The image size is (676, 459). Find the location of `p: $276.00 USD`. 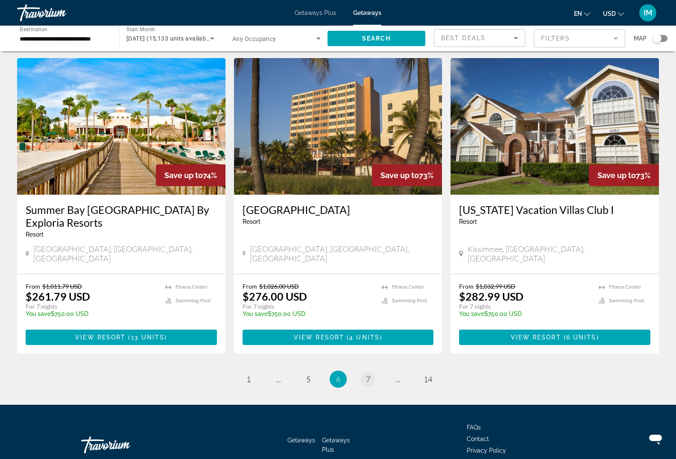

p: $276.00 USD is located at coordinates (275, 296).